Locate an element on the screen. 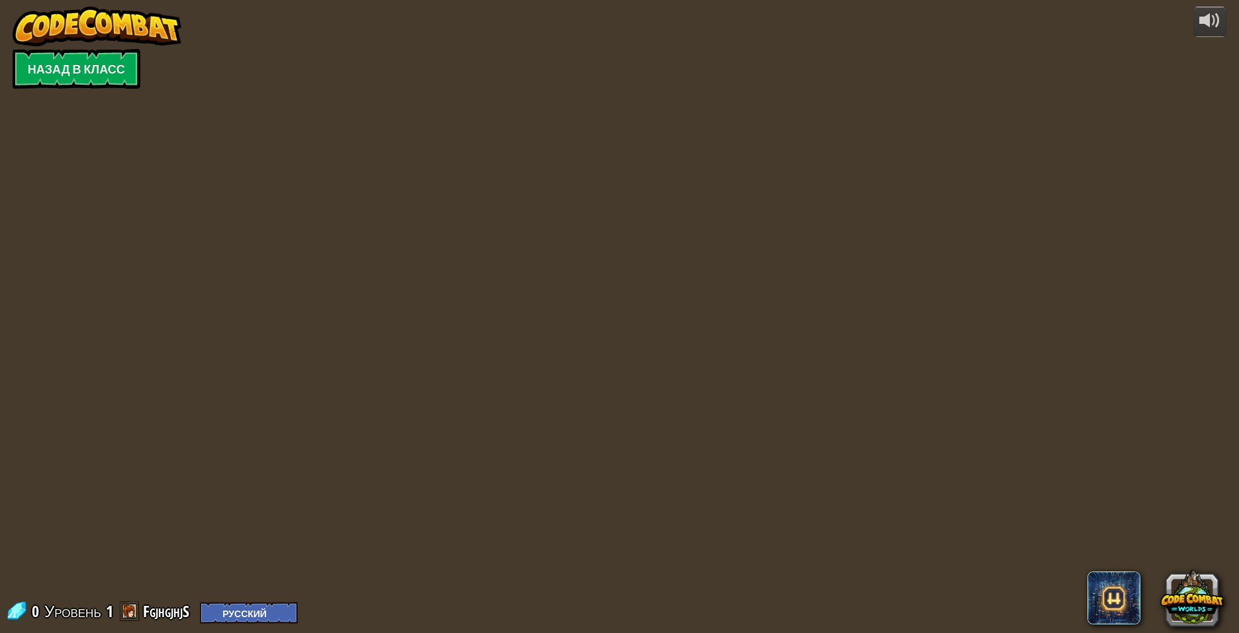  span: 1 is located at coordinates (109, 611).